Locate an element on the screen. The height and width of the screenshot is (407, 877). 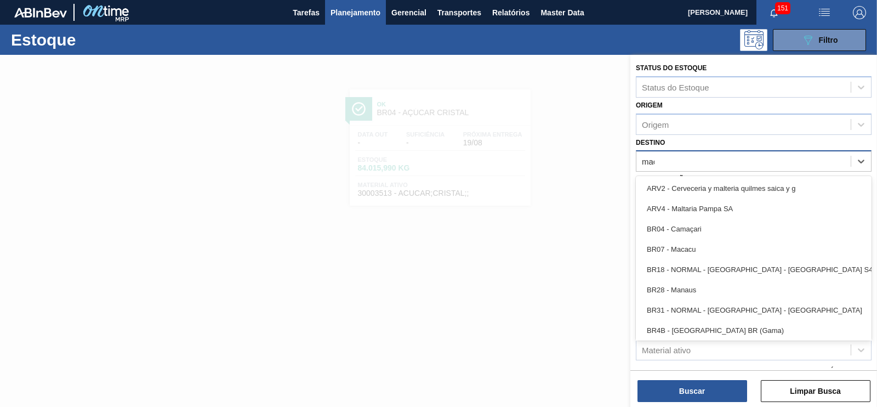
span: Master Data is located at coordinates (562, 13).